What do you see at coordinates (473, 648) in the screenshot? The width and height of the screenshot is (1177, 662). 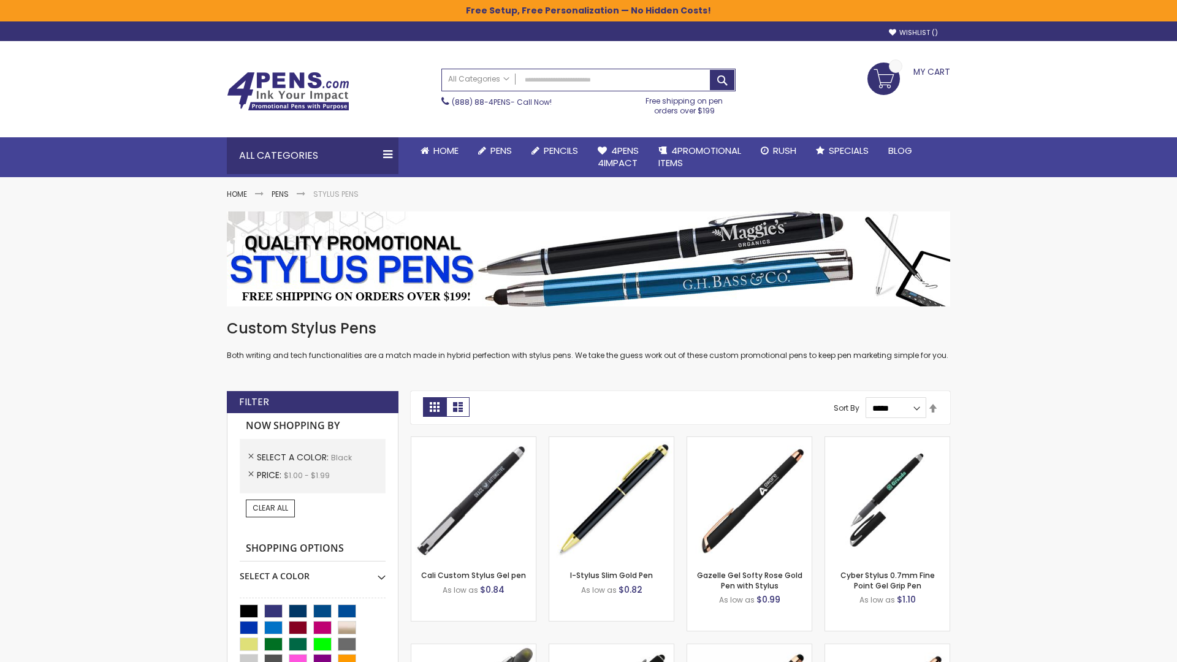 I see `a: Souvenir® Jalan Highlighter Stylus Pen Combo-Black` at bounding box center [473, 648].